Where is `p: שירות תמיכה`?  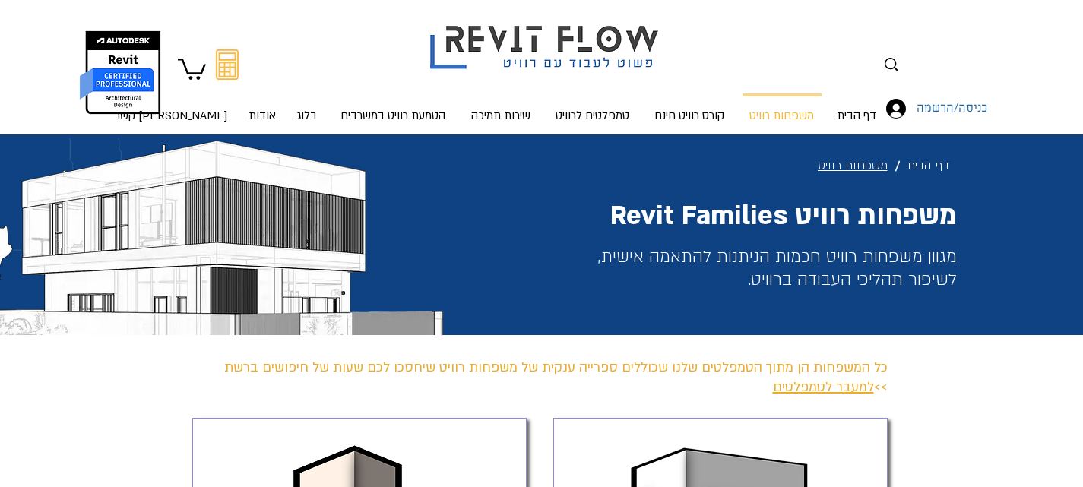 p: שירות תמיכה is located at coordinates (501, 115).